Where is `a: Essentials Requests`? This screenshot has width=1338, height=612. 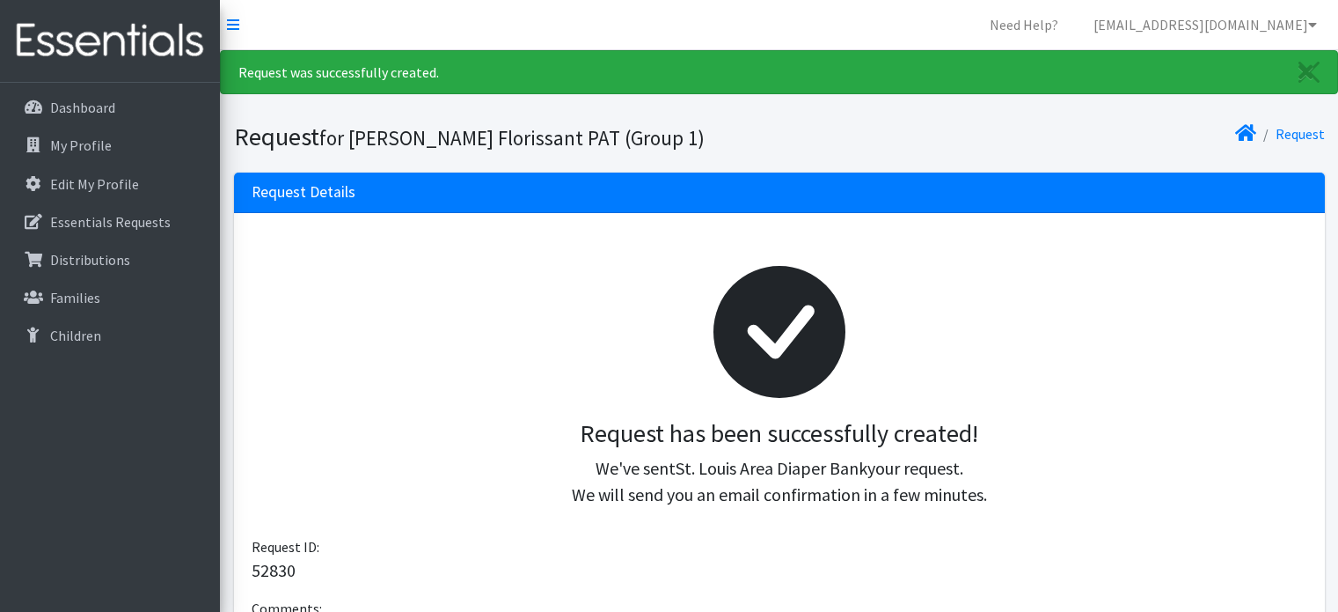 a: Essentials Requests is located at coordinates (110, 222).